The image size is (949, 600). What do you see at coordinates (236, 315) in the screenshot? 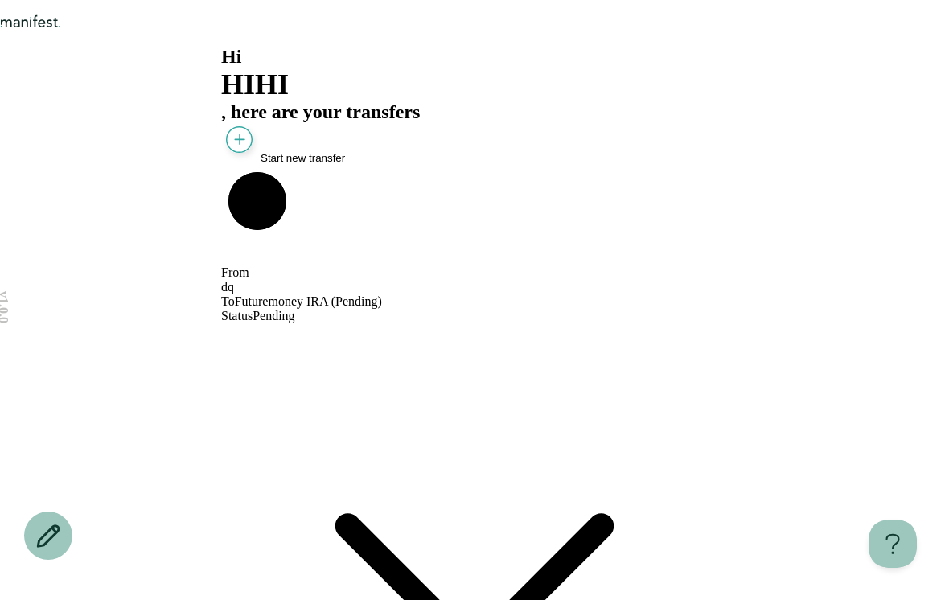
I see `span: Status` at bounding box center [236, 315].